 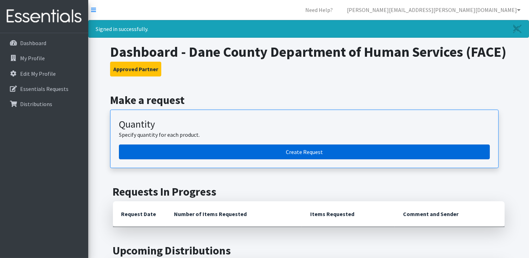 What do you see at coordinates (449, 214) in the screenshot?
I see `th: Comment and Sender` at bounding box center [449, 214].